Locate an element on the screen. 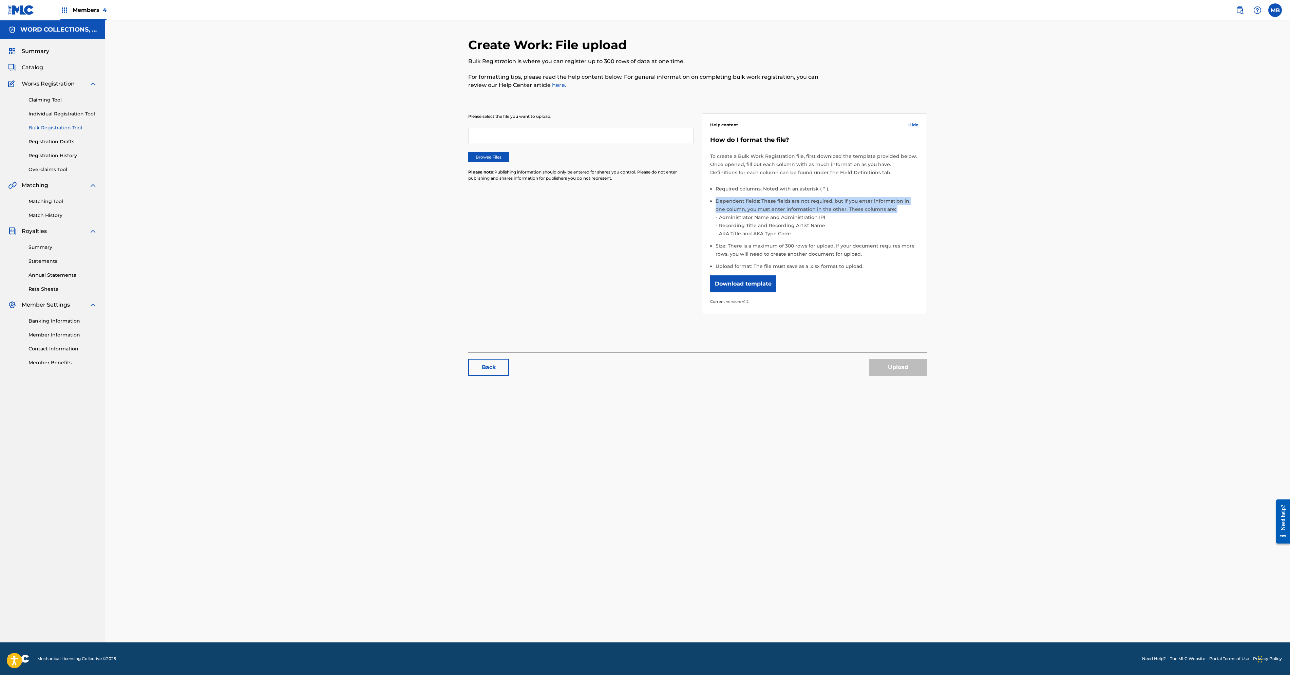 Image resolution: width=1290 pixels, height=675 pixels. span: Works Registration is located at coordinates (48, 84).